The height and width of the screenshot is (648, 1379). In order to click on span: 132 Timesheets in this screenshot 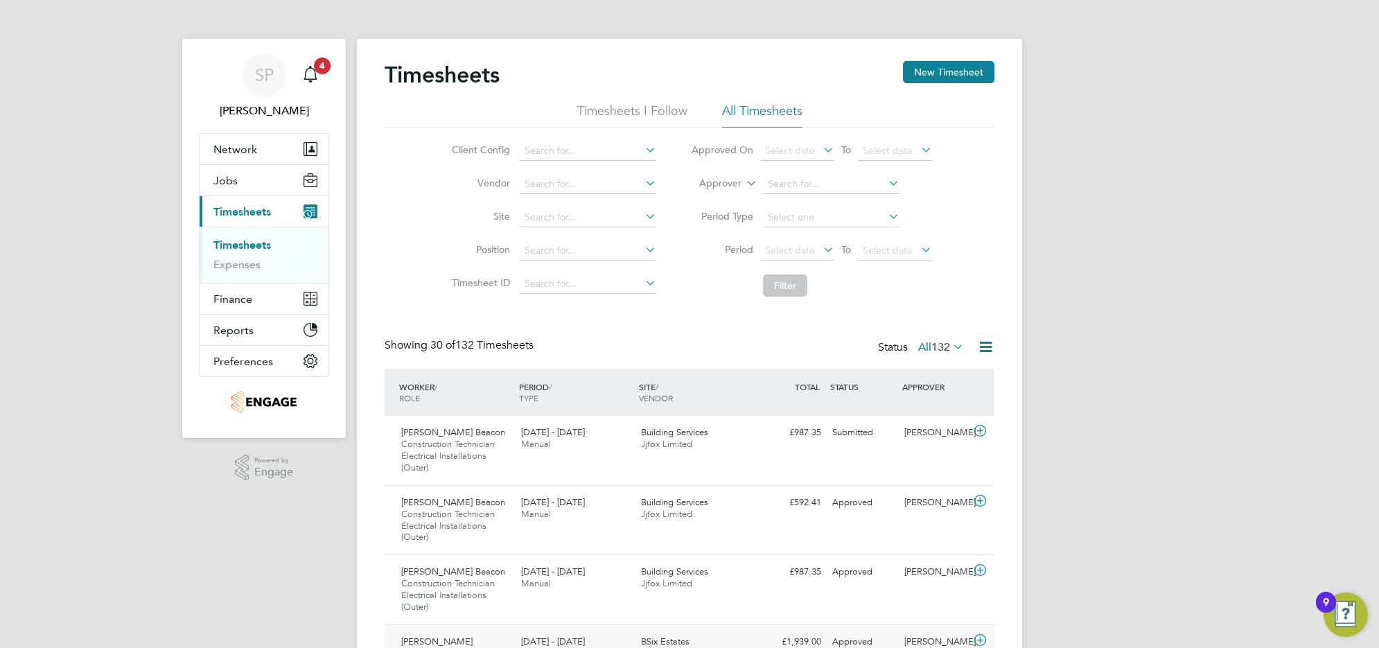, I will do `click(482, 345)`.